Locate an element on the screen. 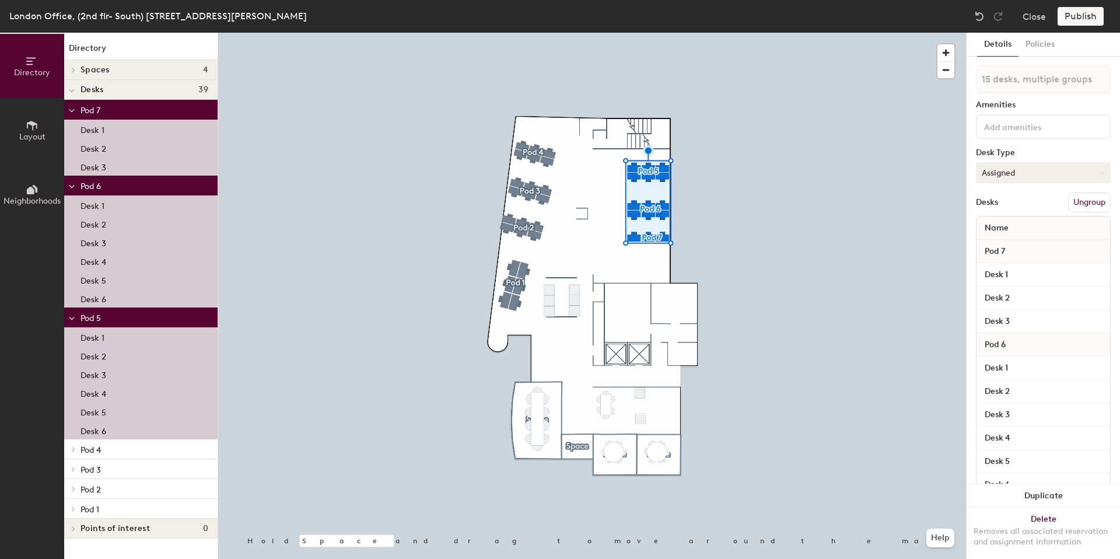 The height and width of the screenshot is (559, 1120). input: Add amenities is located at coordinates (1034, 126).